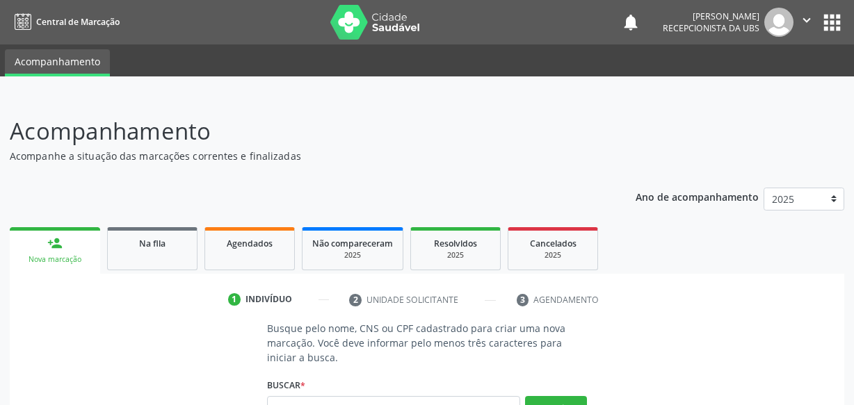  What do you see at coordinates (779, 22) in the screenshot?
I see `img: img` at bounding box center [779, 22].